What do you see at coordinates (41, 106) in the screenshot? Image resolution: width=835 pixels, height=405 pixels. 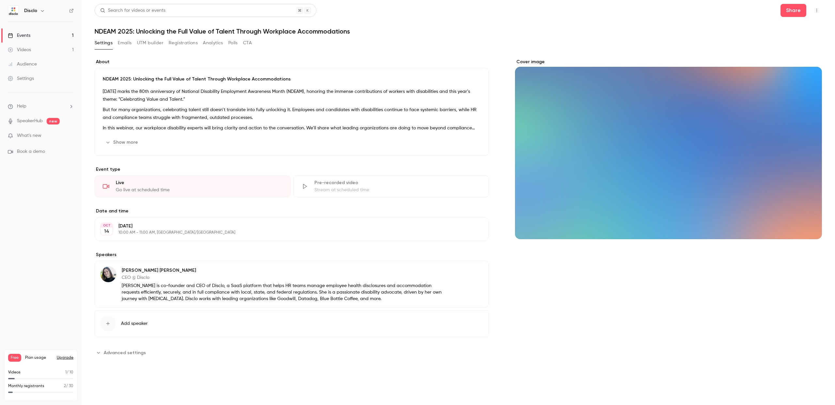 I see `li: help-dropdown-opener` at bounding box center [41, 106].